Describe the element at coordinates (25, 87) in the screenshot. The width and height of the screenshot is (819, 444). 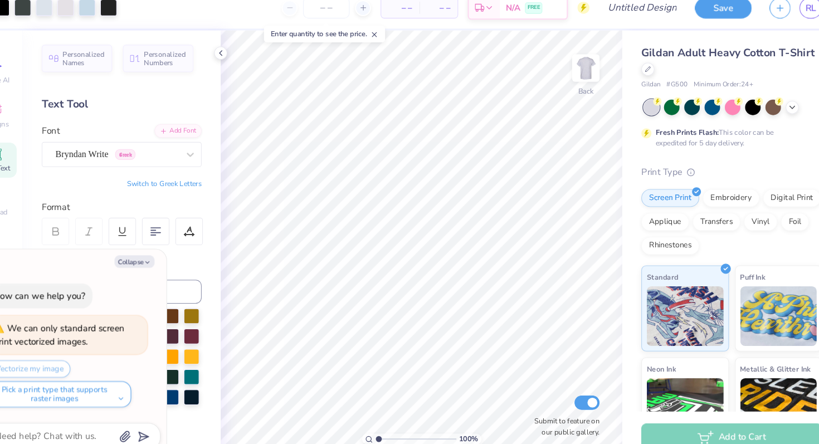
I see `span: Image AI` at that location.